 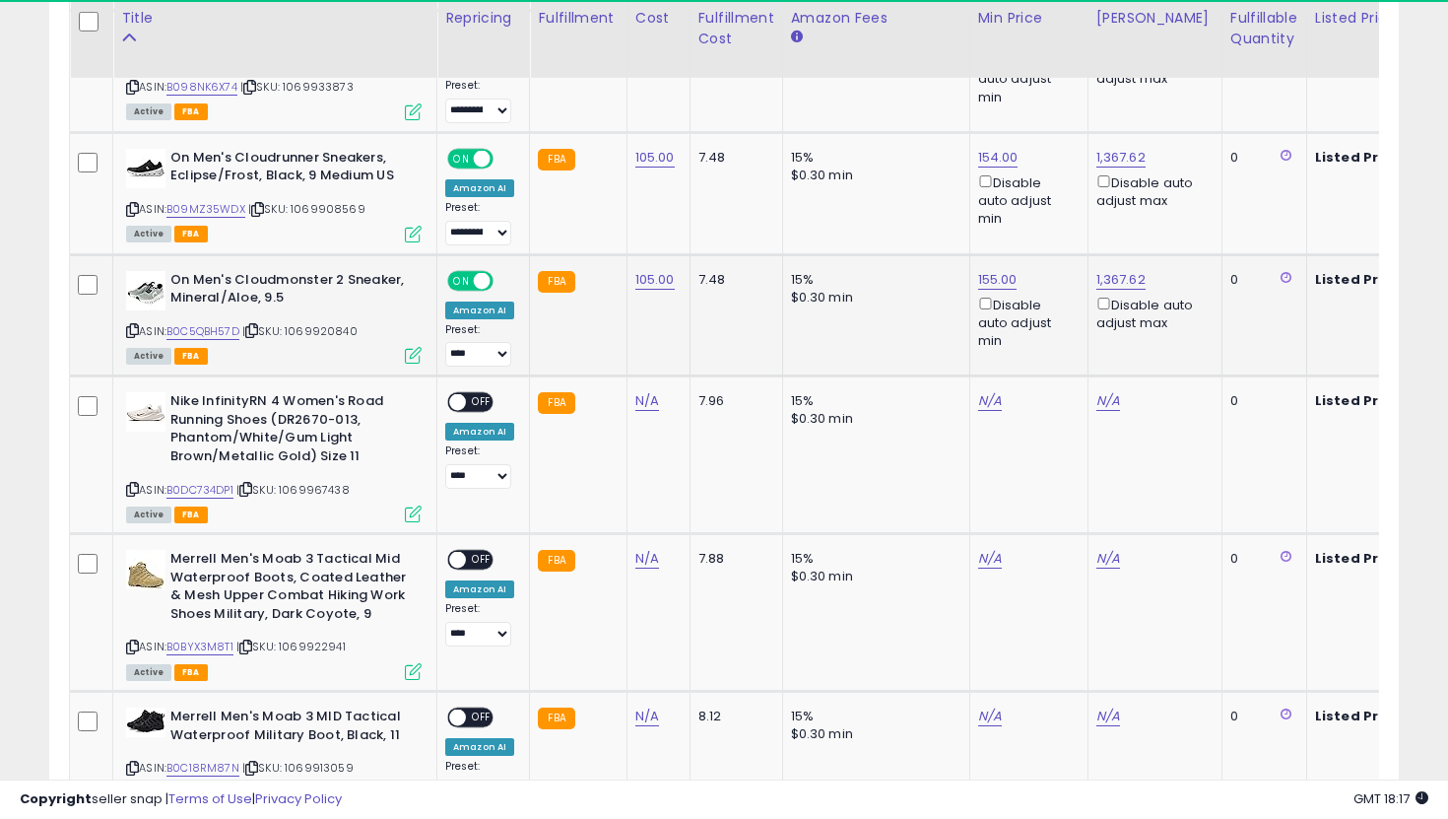 What do you see at coordinates (733, 716) in the screenshot?
I see `div: 8.12` at bounding box center [733, 716].